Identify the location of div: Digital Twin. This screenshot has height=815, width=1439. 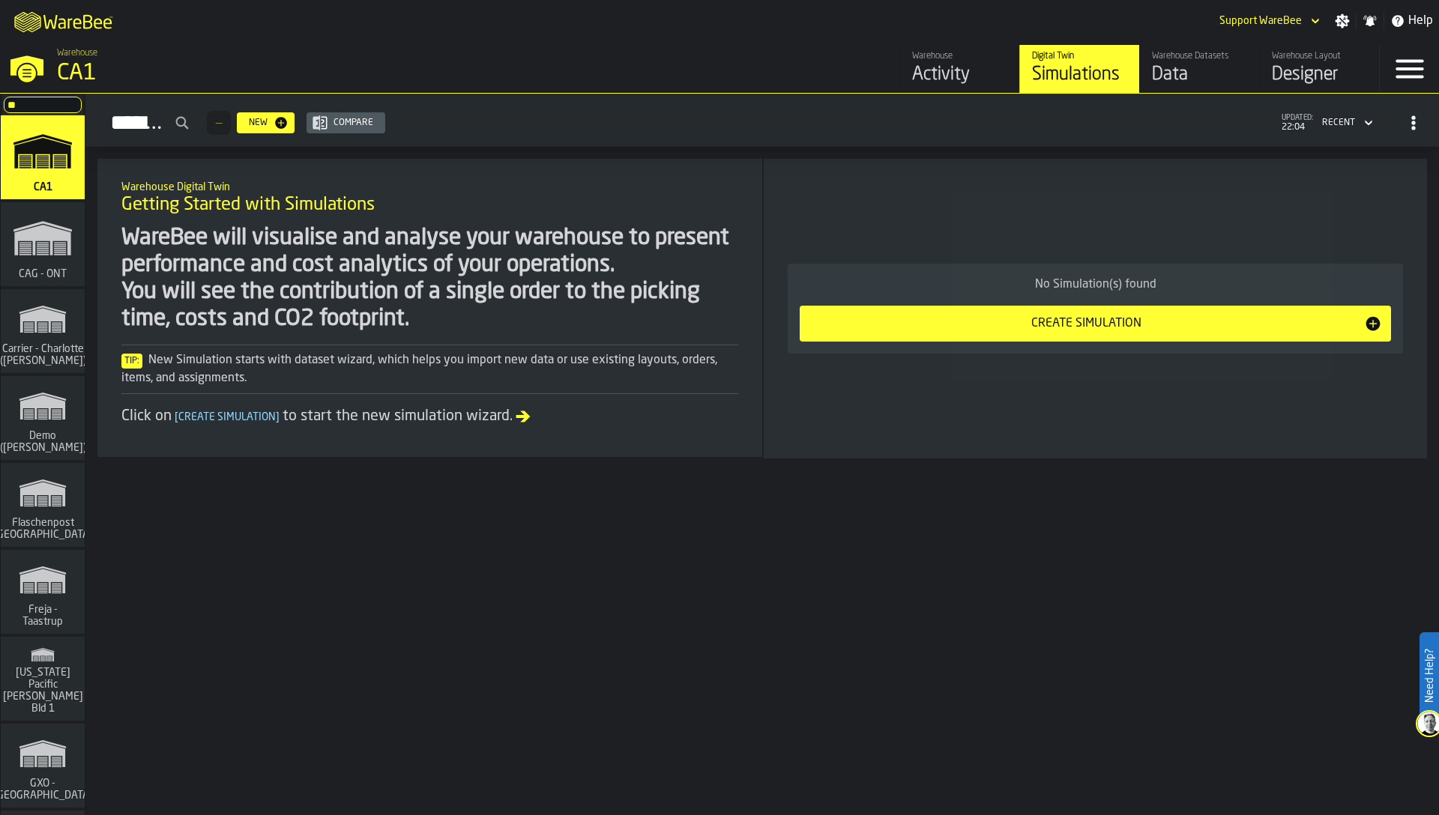
(1079, 56).